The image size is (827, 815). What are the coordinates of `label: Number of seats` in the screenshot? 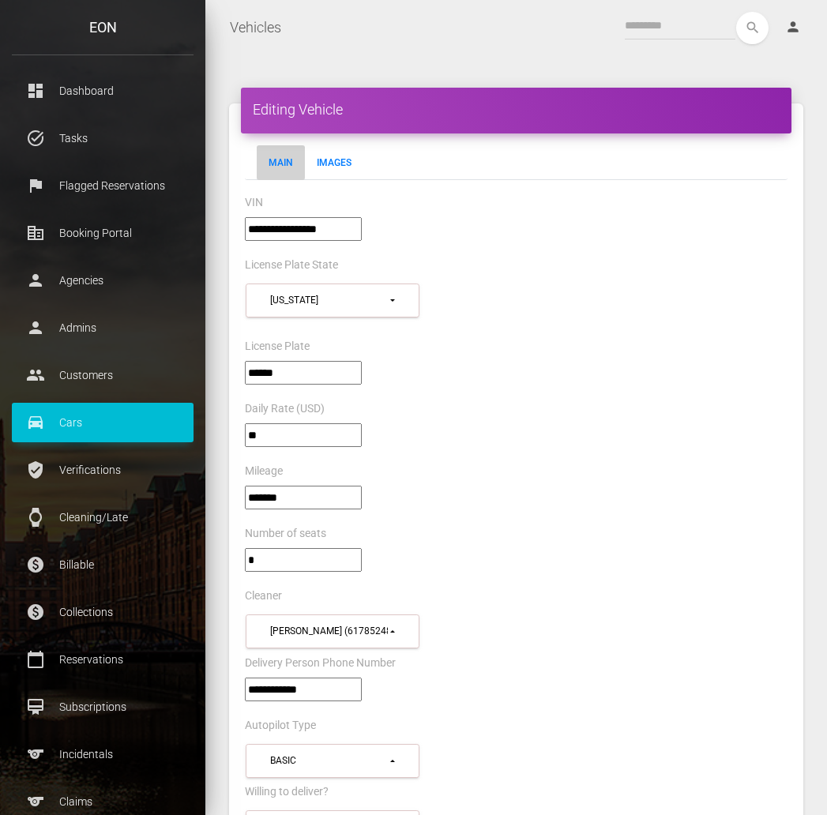 It's located at (285, 534).